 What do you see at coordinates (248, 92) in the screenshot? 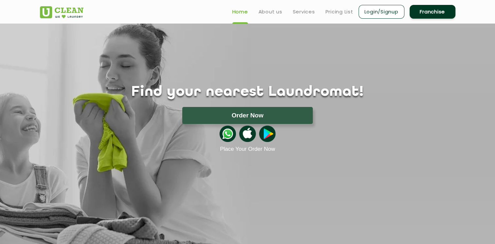
I see `h1: Find your nearest Laundromat!` at bounding box center [248, 92].